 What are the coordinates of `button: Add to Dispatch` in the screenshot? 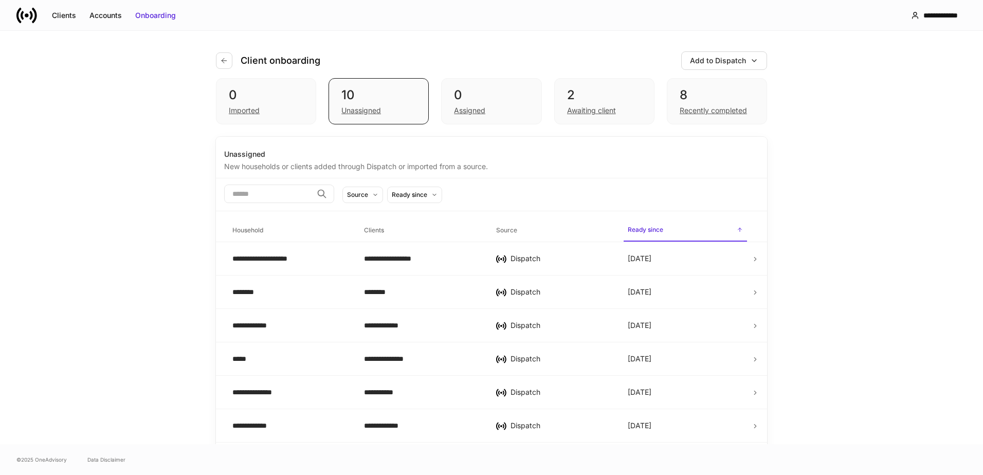 It's located at (724, 61).